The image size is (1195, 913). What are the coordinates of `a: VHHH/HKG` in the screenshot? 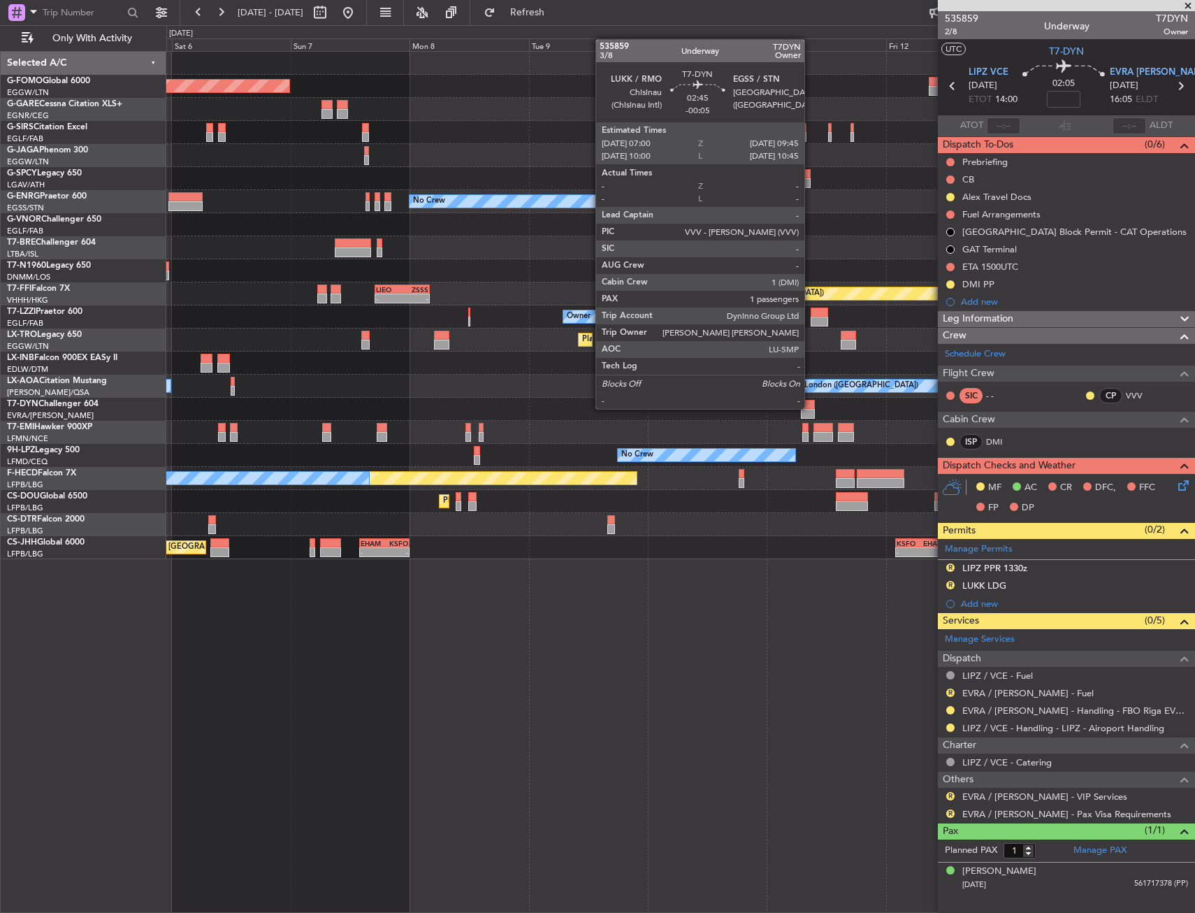 It's located at (27, 300).